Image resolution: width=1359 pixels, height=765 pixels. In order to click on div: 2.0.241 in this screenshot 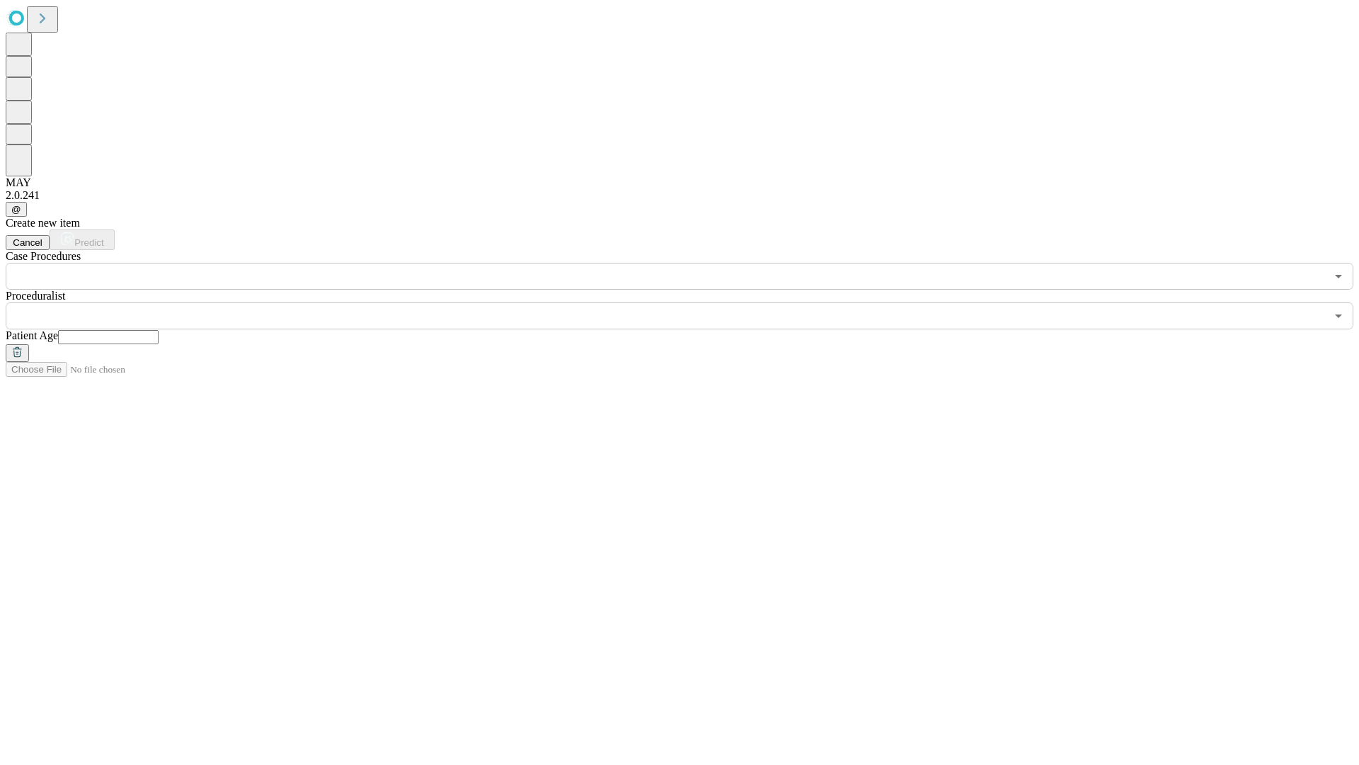, I will do `click(680, 195)`.